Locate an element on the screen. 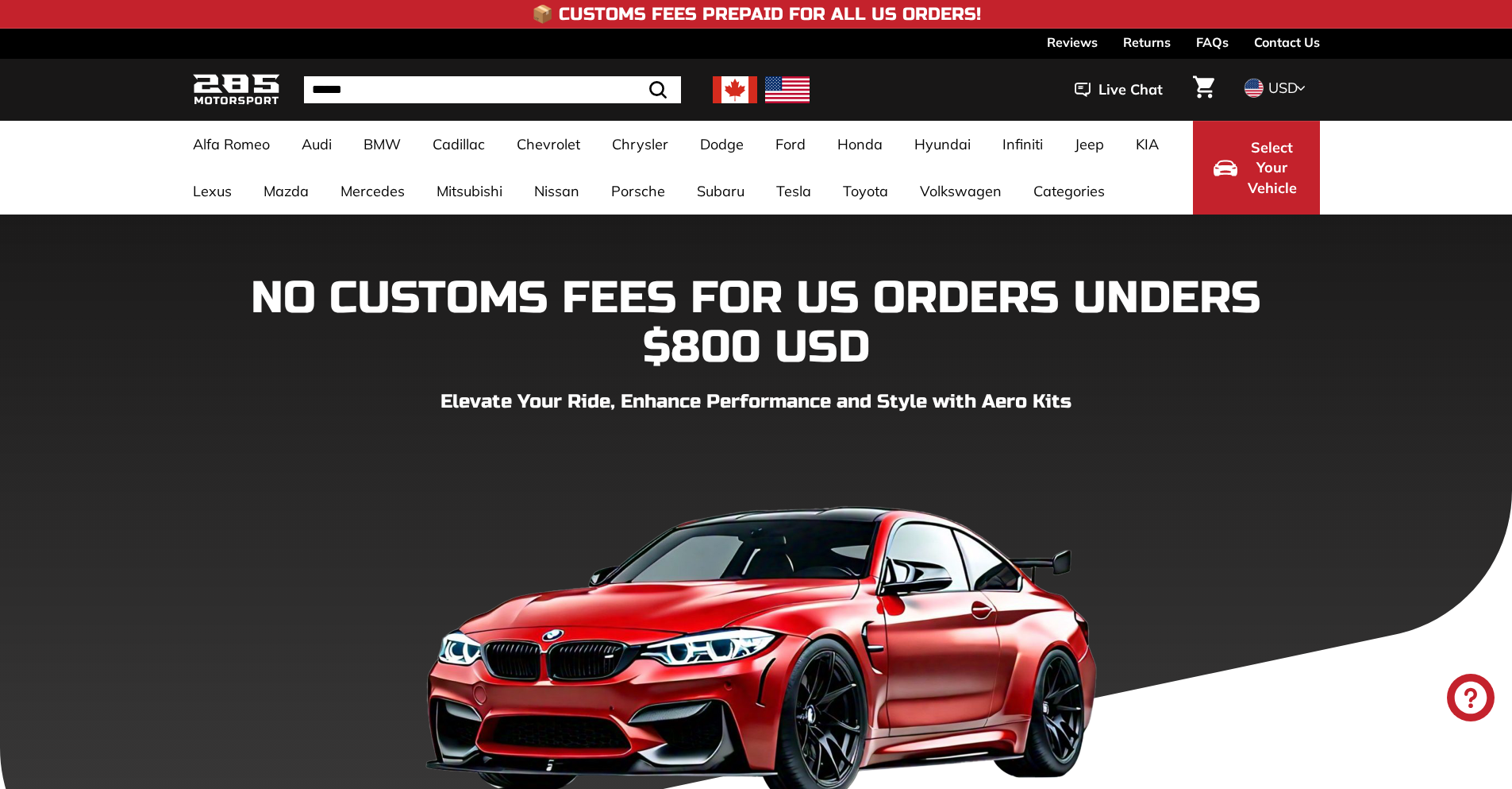 The image size is (1512, 789). a: Mazda is located at coordinates (286, 191).